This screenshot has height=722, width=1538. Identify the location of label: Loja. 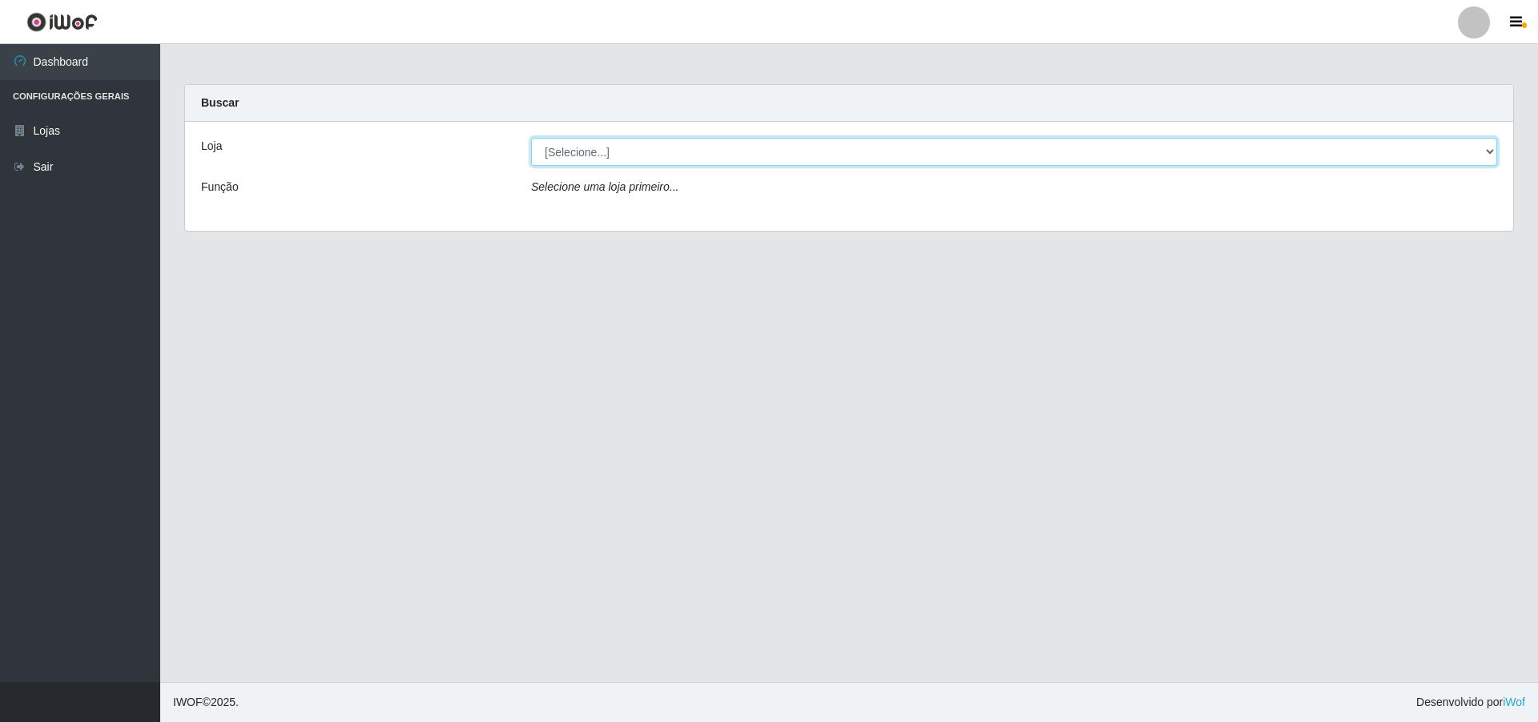
(211, 146).